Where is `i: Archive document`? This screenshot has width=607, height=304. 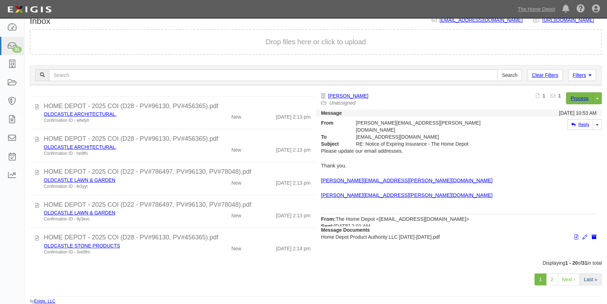
i: Archive document is located at coordinates (594, 237).